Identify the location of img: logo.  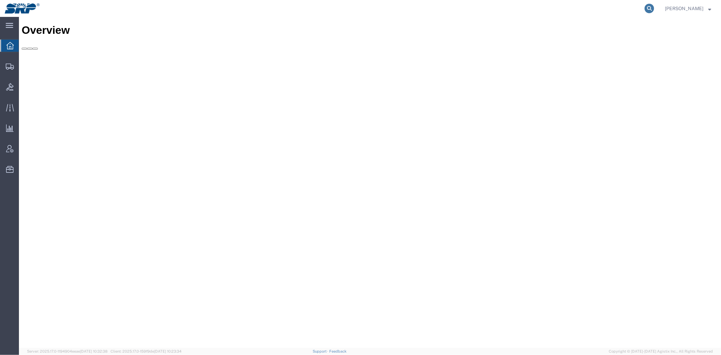
(22, 8).